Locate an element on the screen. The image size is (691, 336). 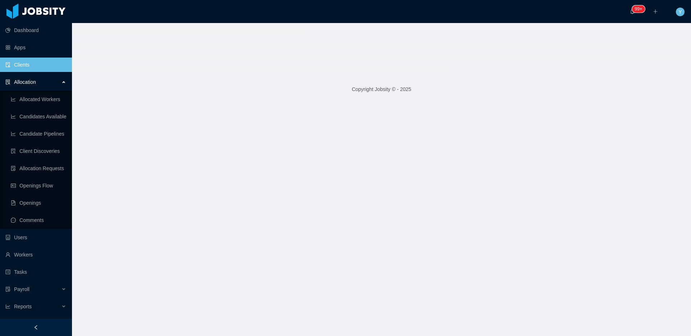
a: icon: line-chartAllocated Workers is located at coordinates (39, 99).